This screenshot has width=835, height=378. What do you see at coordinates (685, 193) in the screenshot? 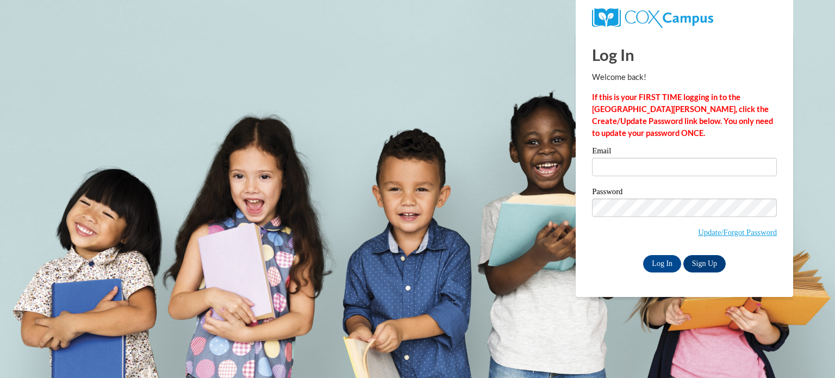
I see `label: Password` at bounding box center [685, 193].